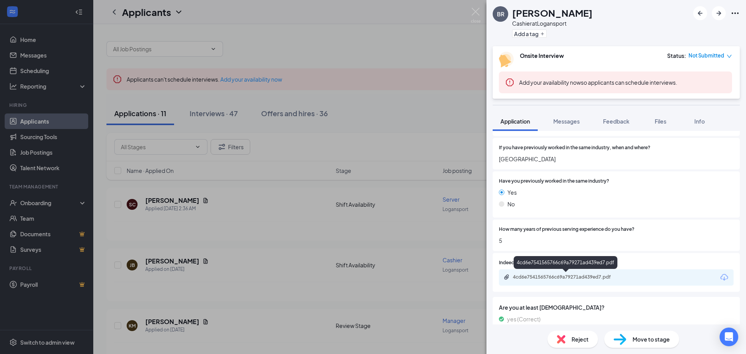 The height and width of the screenshot is (354, 746). I want to click on div: BR, so click(500, 14).